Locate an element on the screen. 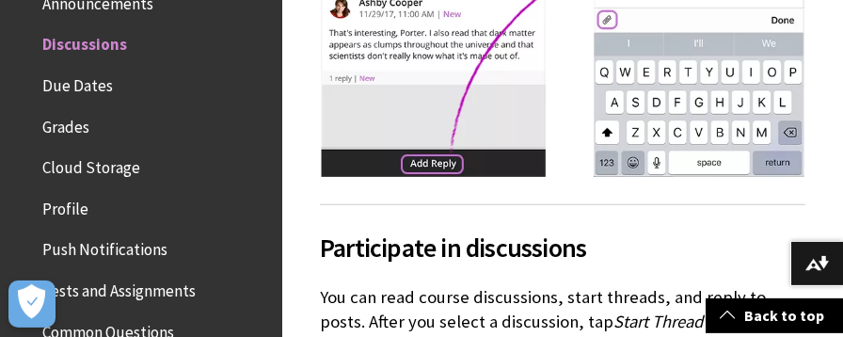 This screenshot has width=843, height=337. button: Open Preferences is located at coordinates (32, 304).